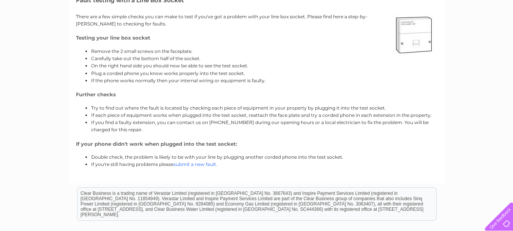 The image size is (513, 231). I want to click on li: Plug a corded phone you know works properly into the test socket., so click(264, 73).